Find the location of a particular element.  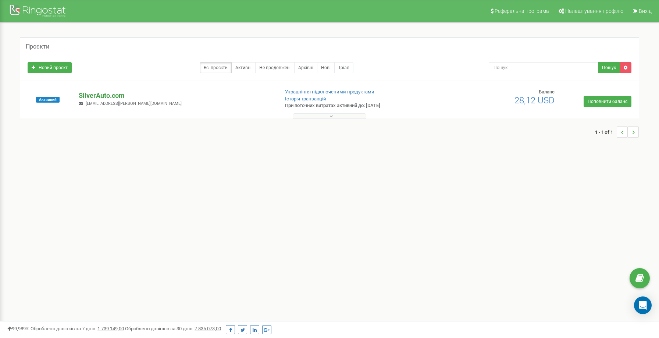

span: Реферальна програма is located at coordinates (522, 11).